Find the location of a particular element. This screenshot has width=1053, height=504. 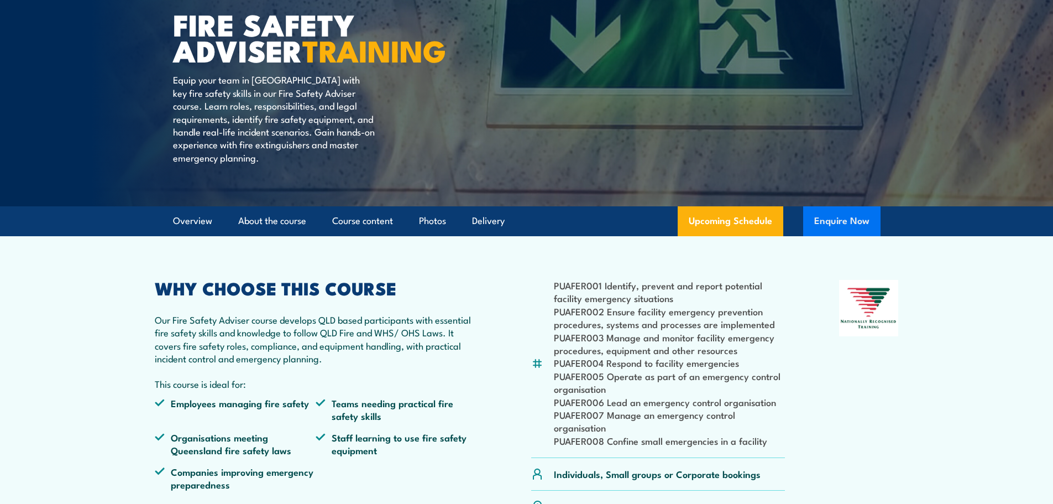

li: PUAFER002 Ensure facility emergency prevention procedures, systems and processes are implemented is located at coordinates (669, 317).